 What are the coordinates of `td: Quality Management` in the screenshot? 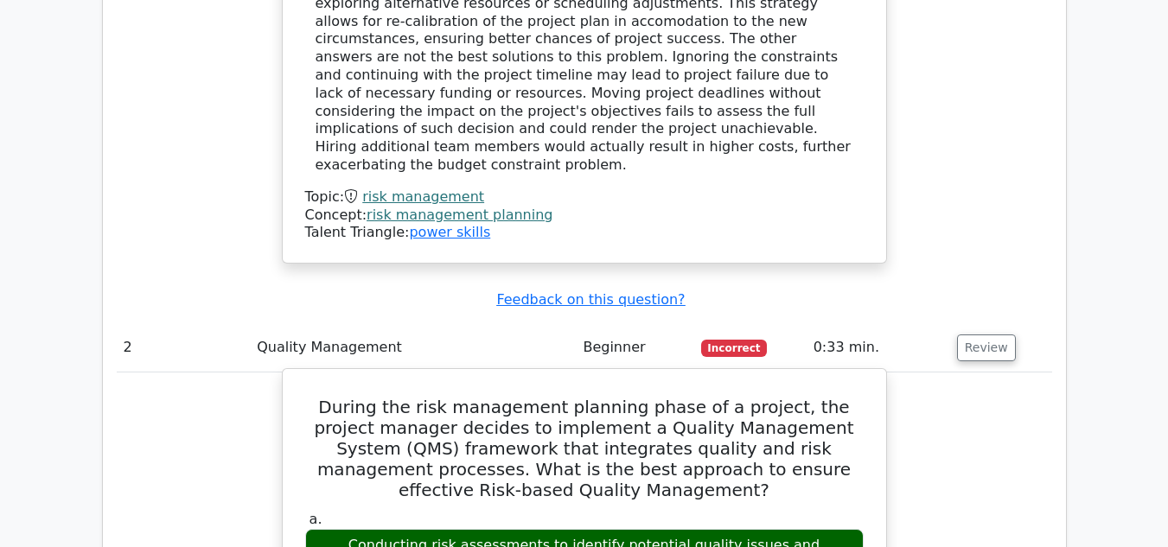 It's located at (413, 348).